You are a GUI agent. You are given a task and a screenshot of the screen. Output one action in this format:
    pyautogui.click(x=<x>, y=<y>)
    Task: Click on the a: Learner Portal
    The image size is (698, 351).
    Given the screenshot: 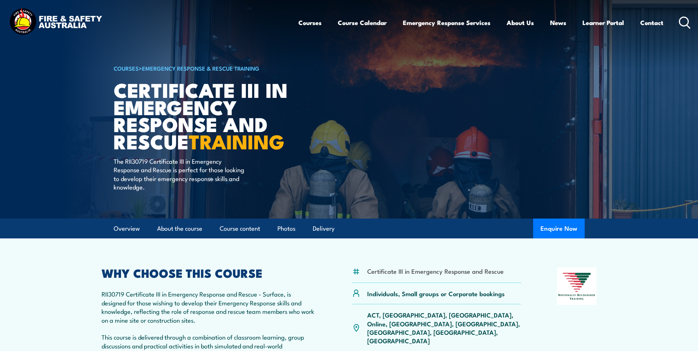 What is the action you would take?
    pyautogui.click(x=603, y=22)
    